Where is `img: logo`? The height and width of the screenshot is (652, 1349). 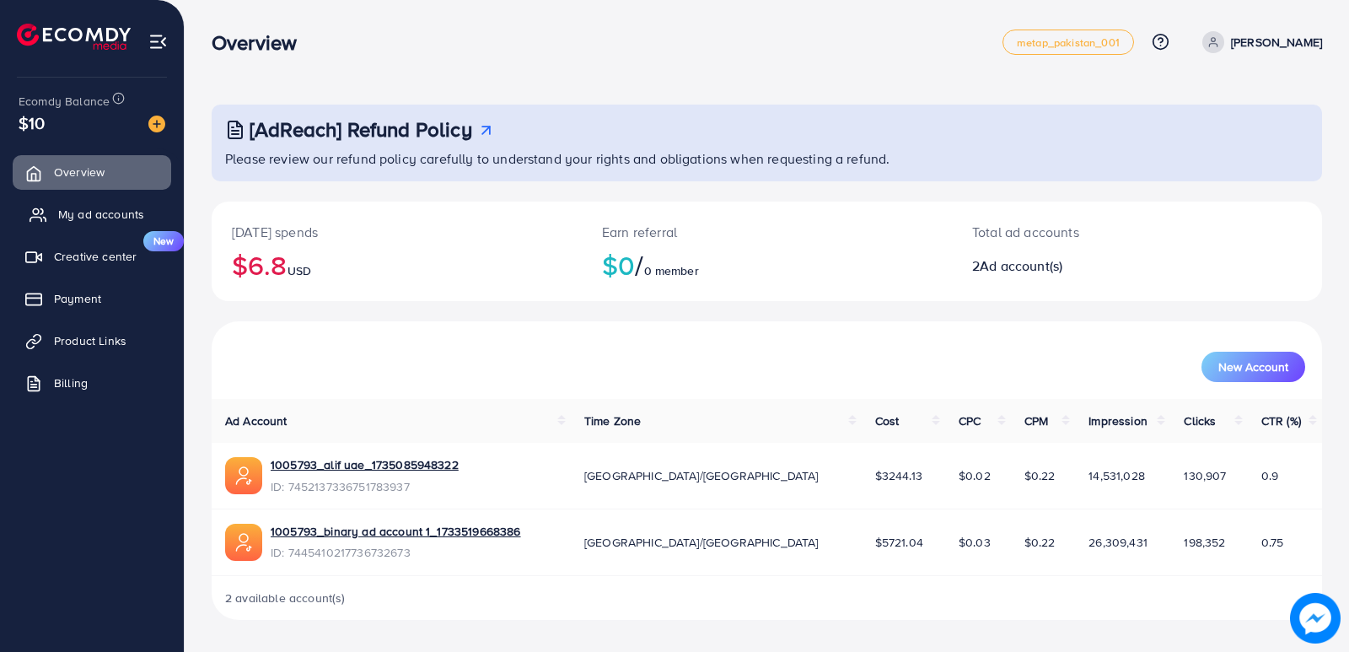 img: logo is located at coordinates (73, 36).